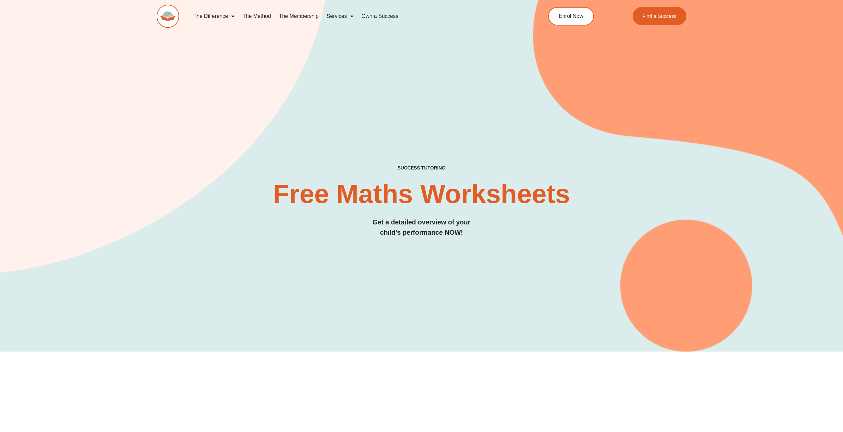 This screenshot has width=843, height=432. What do you see at coordinates (571, 16) in the screenshot?
I see `span: Enrol Now` at bounding box center [571, 16].